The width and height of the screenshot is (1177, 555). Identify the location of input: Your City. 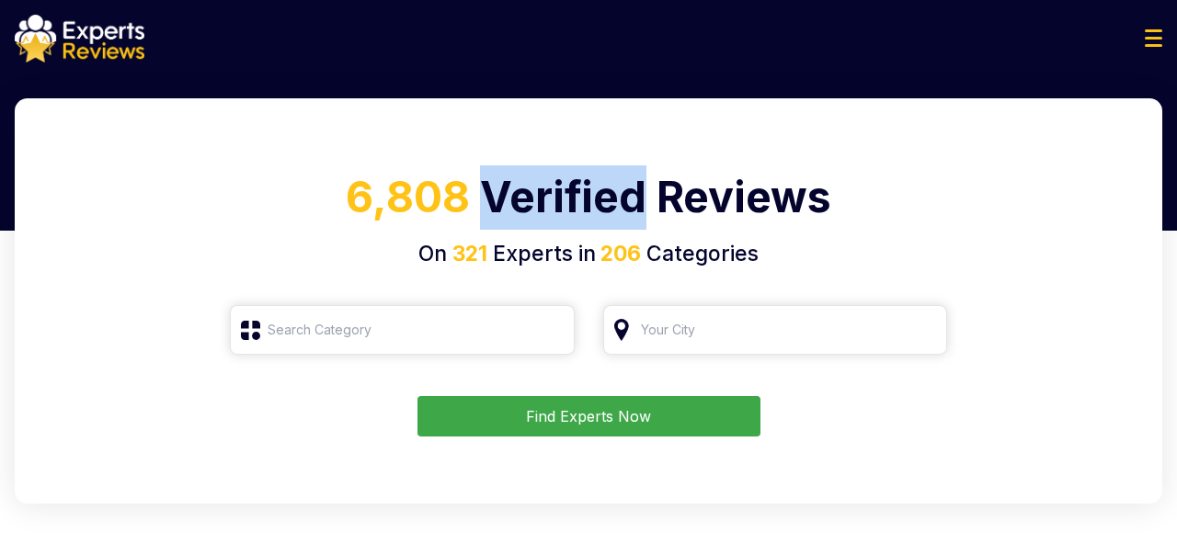
(775, 330).